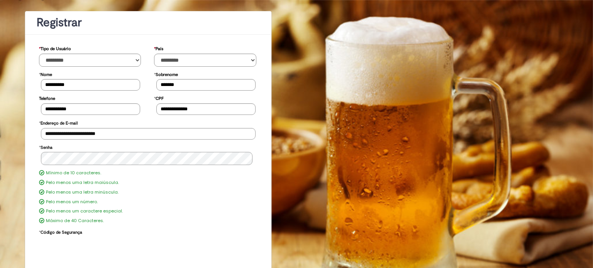 The height and width of the screenshot is (268, 593). I want to click on label: Sobrenome, so click(166, 74).